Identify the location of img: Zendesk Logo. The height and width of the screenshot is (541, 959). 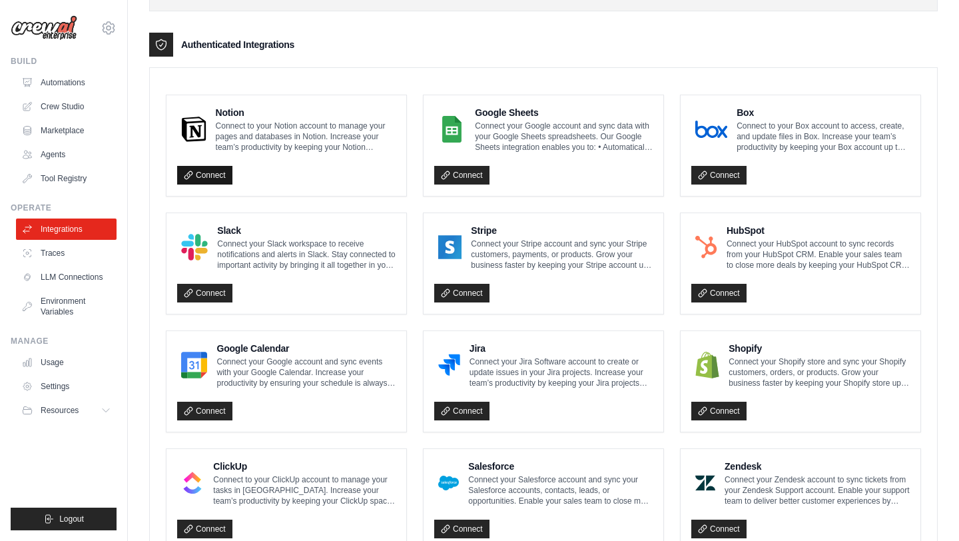
(705, 483).